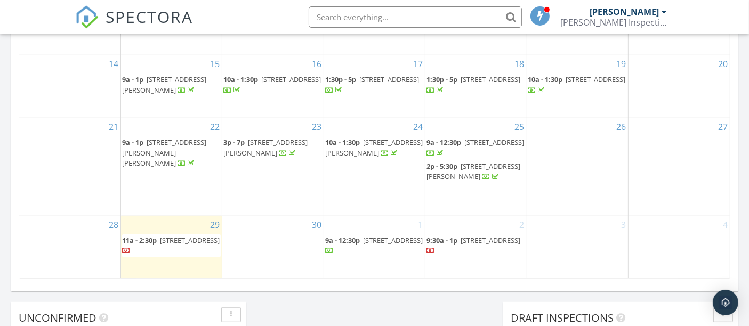 This screenshot has width=749, height=326. Describe the element at coordinates (578, 167) in the screenshot. I see `td: Go to September 26, 2025` at that location.